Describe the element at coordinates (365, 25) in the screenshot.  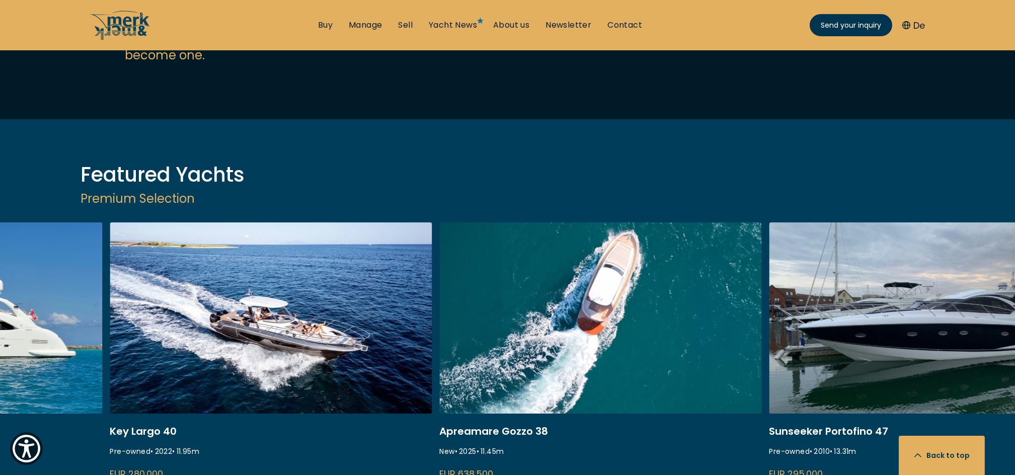
I see `a: Manage` at that location.